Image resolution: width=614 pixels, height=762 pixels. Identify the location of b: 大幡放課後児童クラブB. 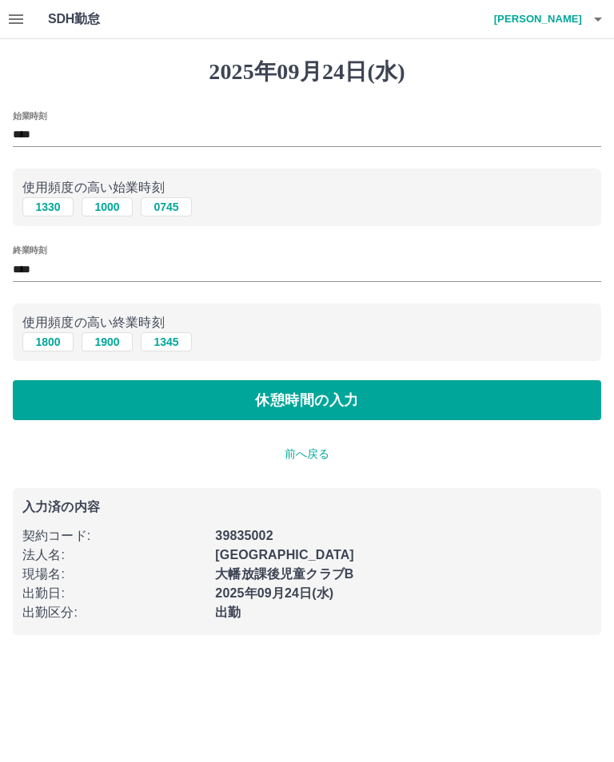
(284, 574).